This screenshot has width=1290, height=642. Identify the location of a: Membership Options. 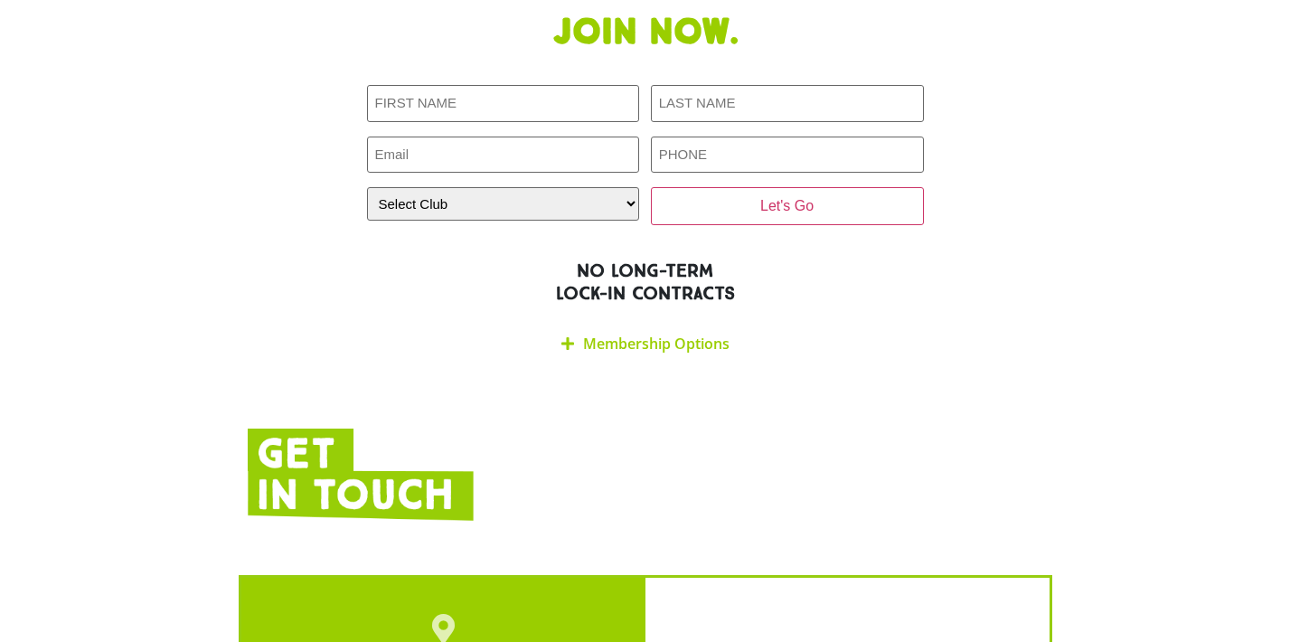
(656, 344).